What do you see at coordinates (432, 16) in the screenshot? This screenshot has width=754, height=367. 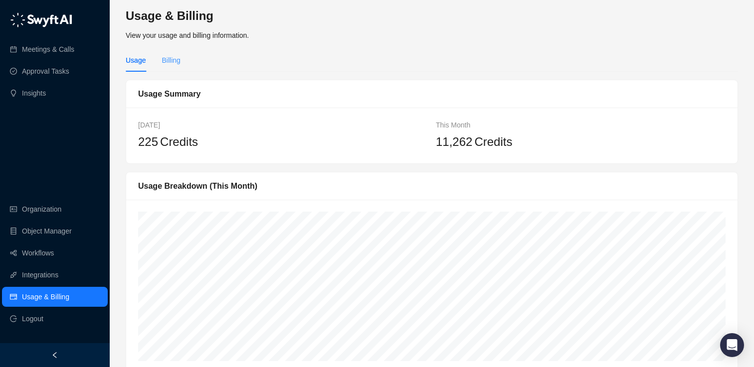 I see `h3: Usage & Billing` at bounding box center [432, 16].